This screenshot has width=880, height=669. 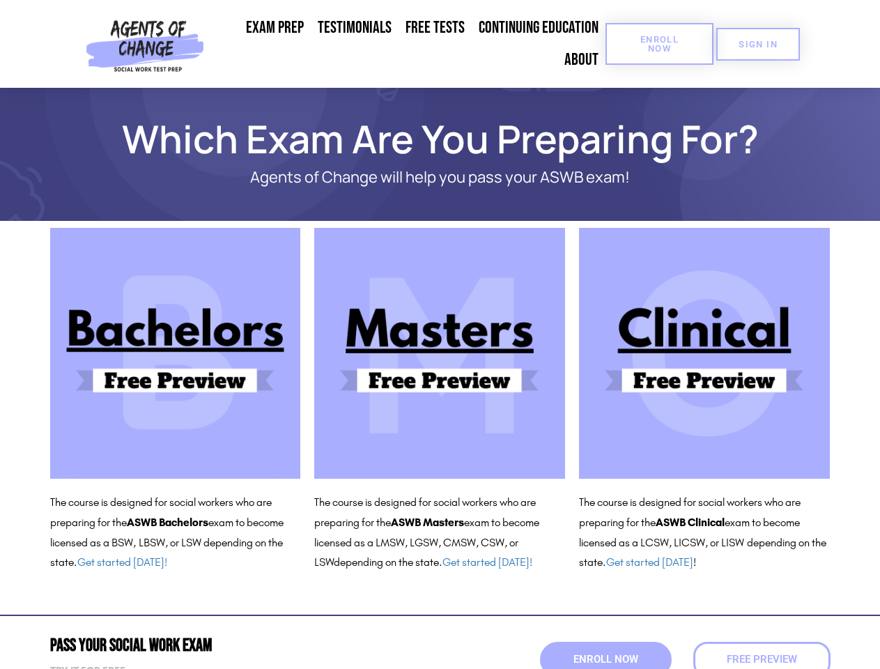 What do you see at coordinates (167, 522) in the screenshot?
I see `b: ASWB Bachelors` at bounding box center [167, 522].